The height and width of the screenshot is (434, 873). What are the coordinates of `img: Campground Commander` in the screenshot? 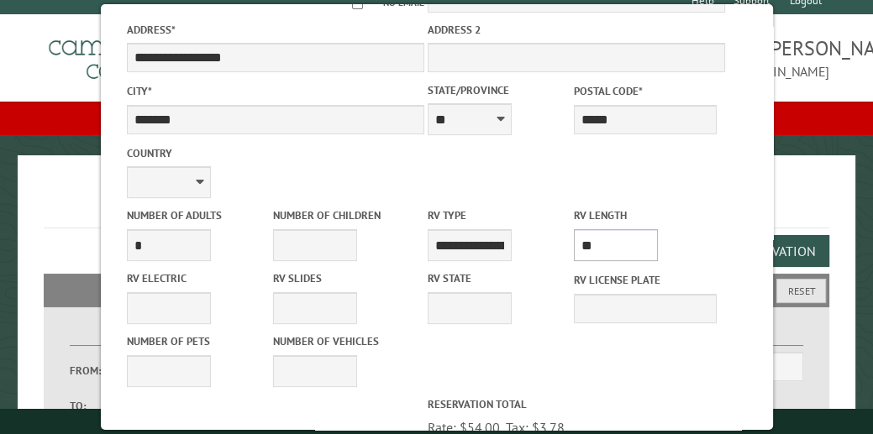 It's located at (149, 54).